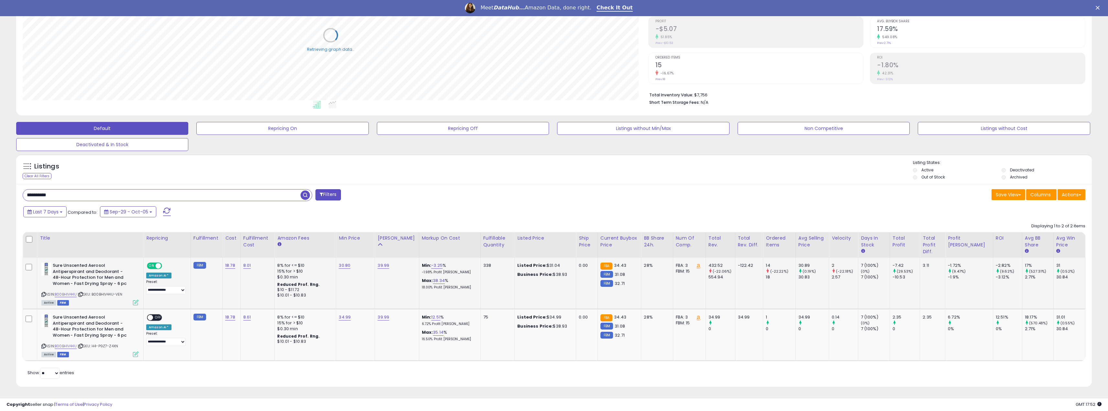 Image resolution: width=1108 pixels, height=411 pixels. I want to click on a: -3.25, so click(437, 266).